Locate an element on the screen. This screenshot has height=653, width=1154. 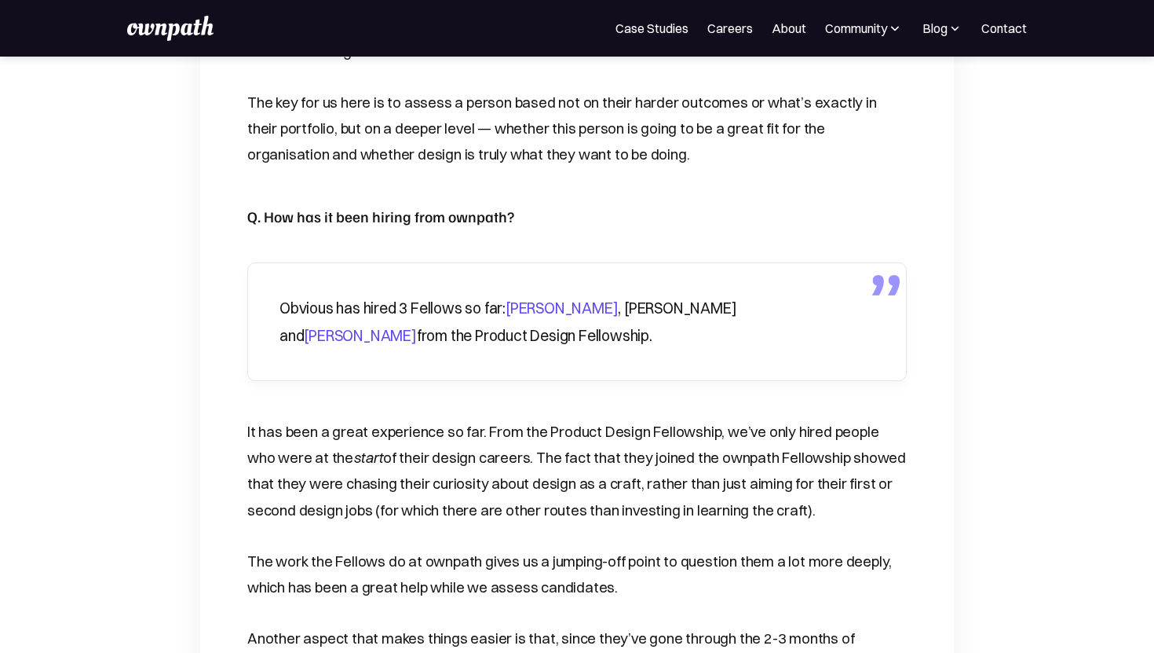
p: The key for us here is to assess a person based not on their harder outcomes or what’s exactly in... is located at coordinates (577, 128).